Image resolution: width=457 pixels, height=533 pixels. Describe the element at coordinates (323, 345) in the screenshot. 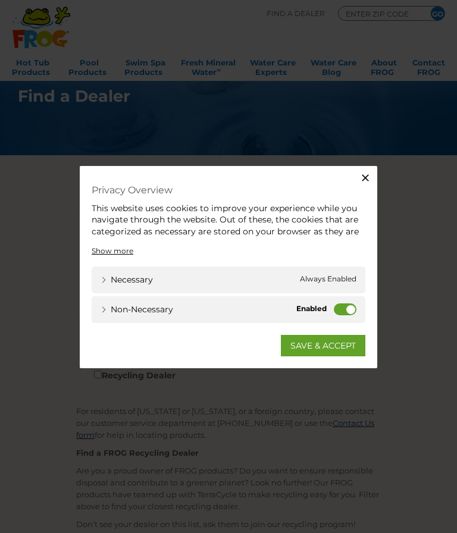

I see `a: SAVE & ACCEPT` at that location.